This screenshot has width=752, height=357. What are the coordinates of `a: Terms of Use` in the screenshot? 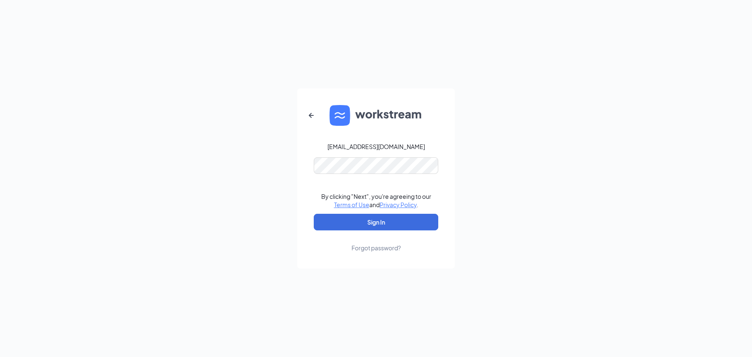 It's located at (352, 205).